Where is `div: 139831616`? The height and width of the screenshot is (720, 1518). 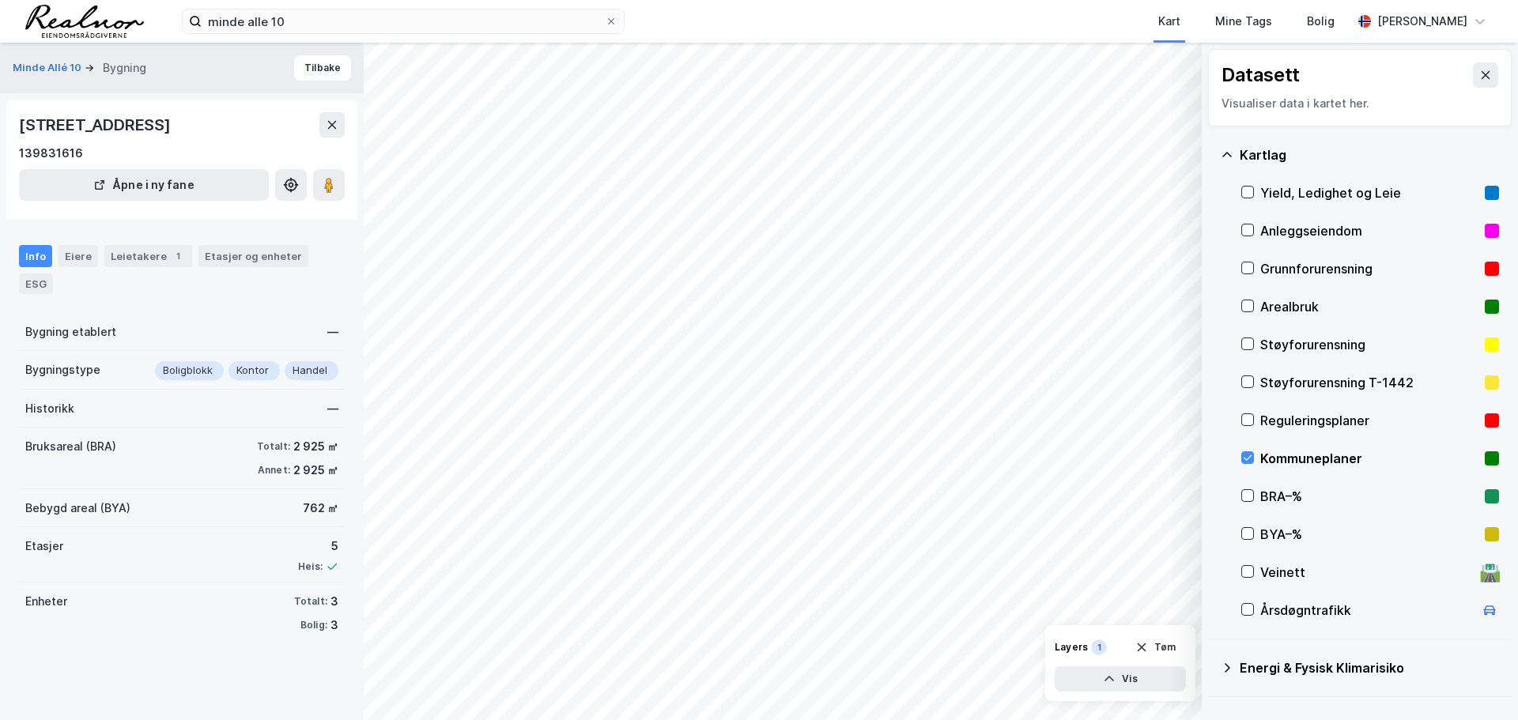 div: 139831616 is located at coordinates (51, 153).